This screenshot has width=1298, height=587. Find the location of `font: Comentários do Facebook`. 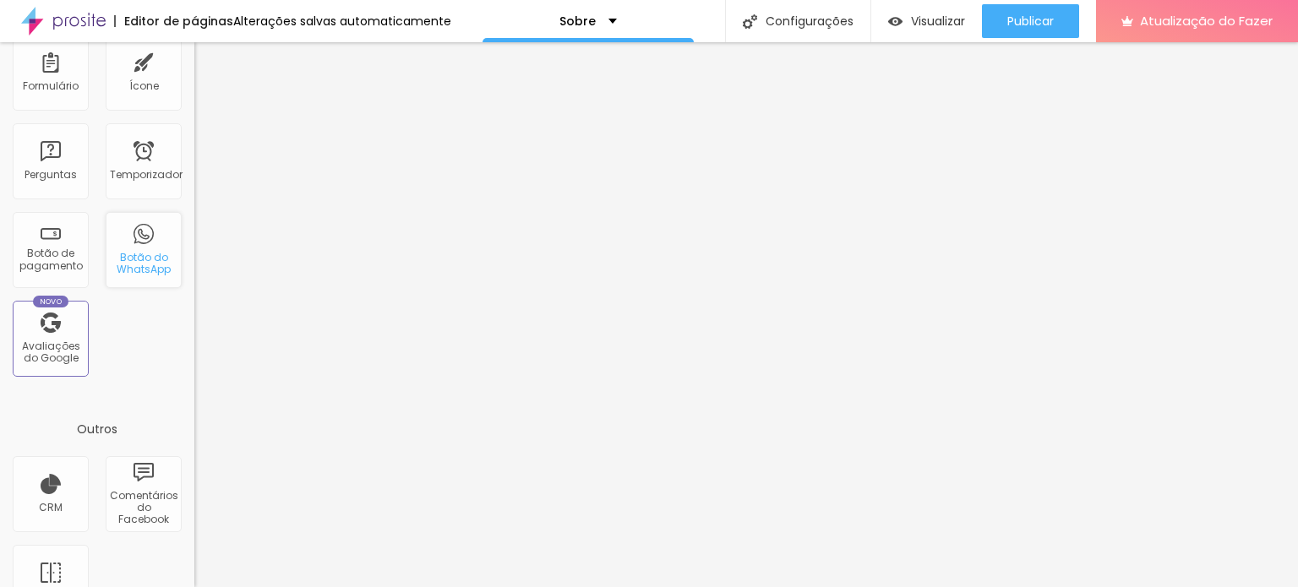

font: Comentários do Facebook is located at coordinates (144, 508).